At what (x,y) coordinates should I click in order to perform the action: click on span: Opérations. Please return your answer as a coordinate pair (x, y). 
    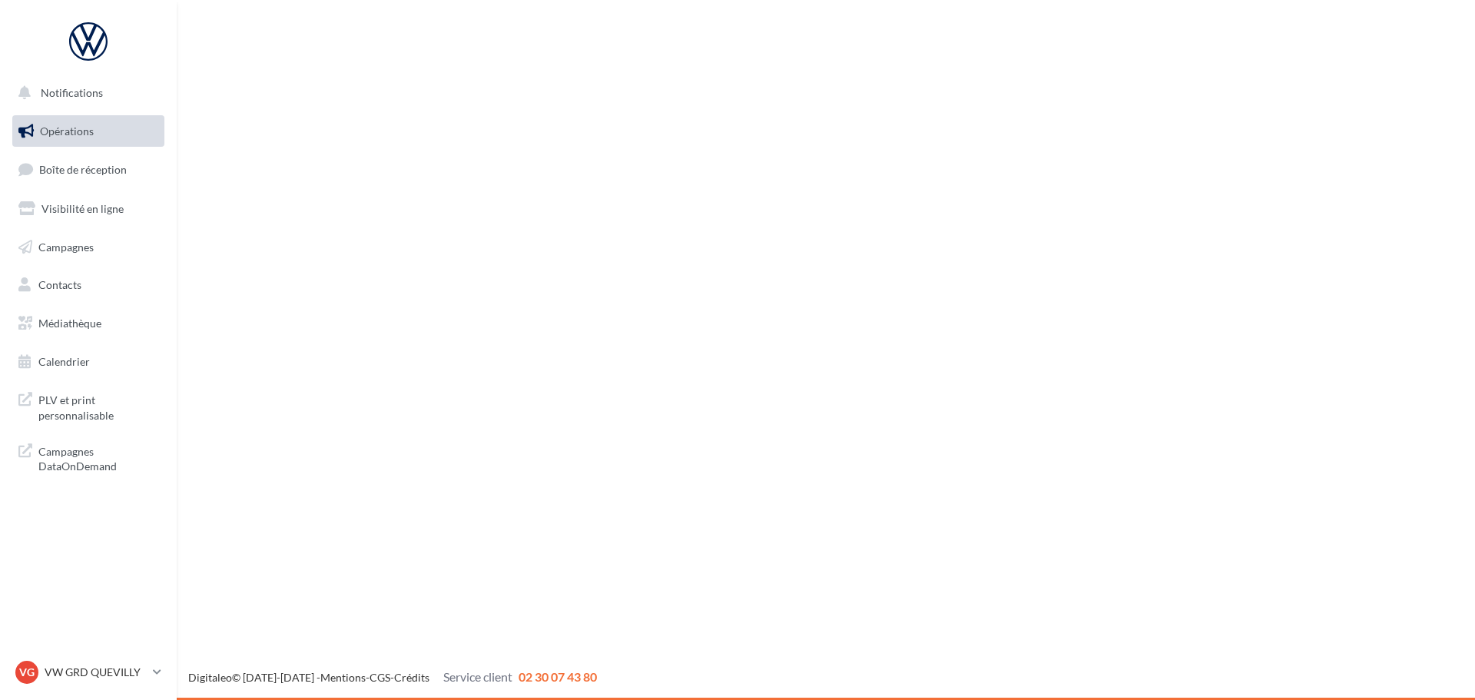
    Looking at the image, I should click on (67, 131).